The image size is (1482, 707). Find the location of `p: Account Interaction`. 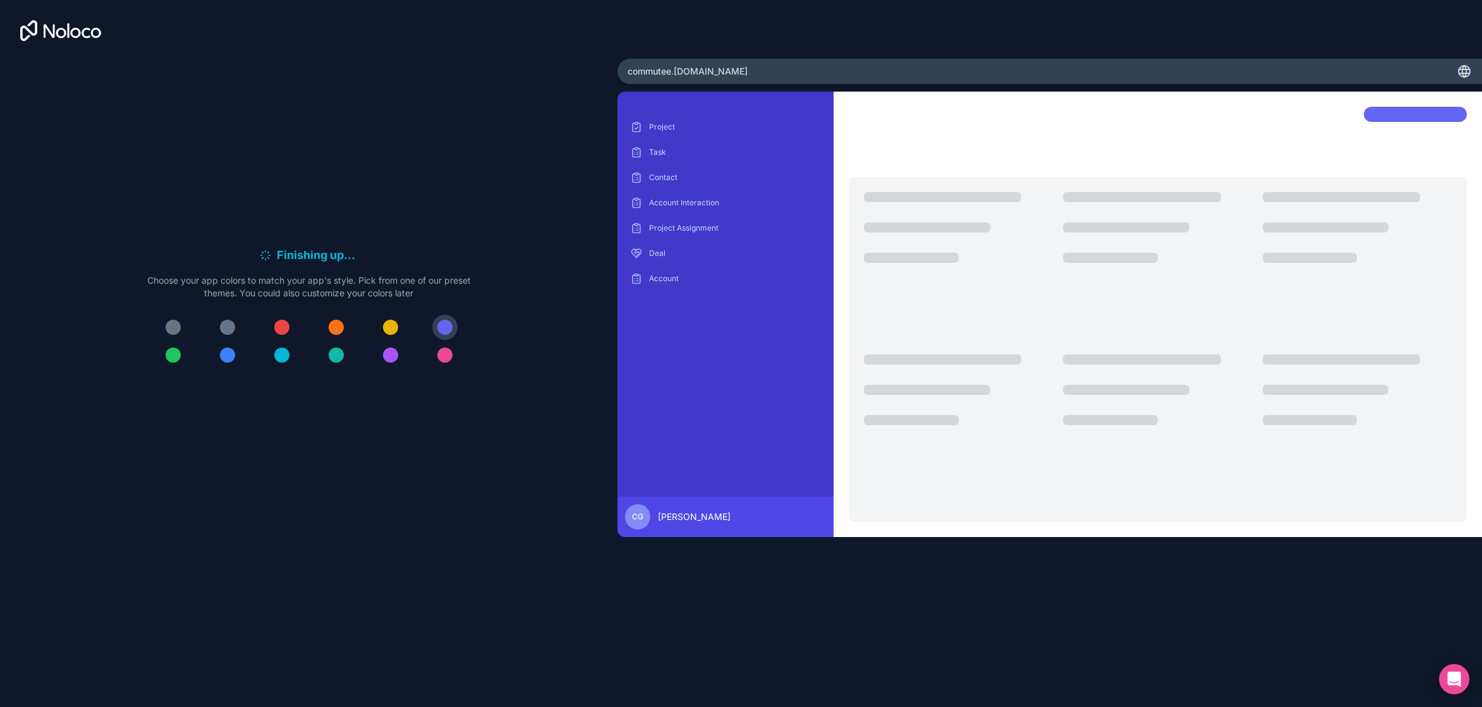

p: Account Interaction is located at coordinates (735, 203).